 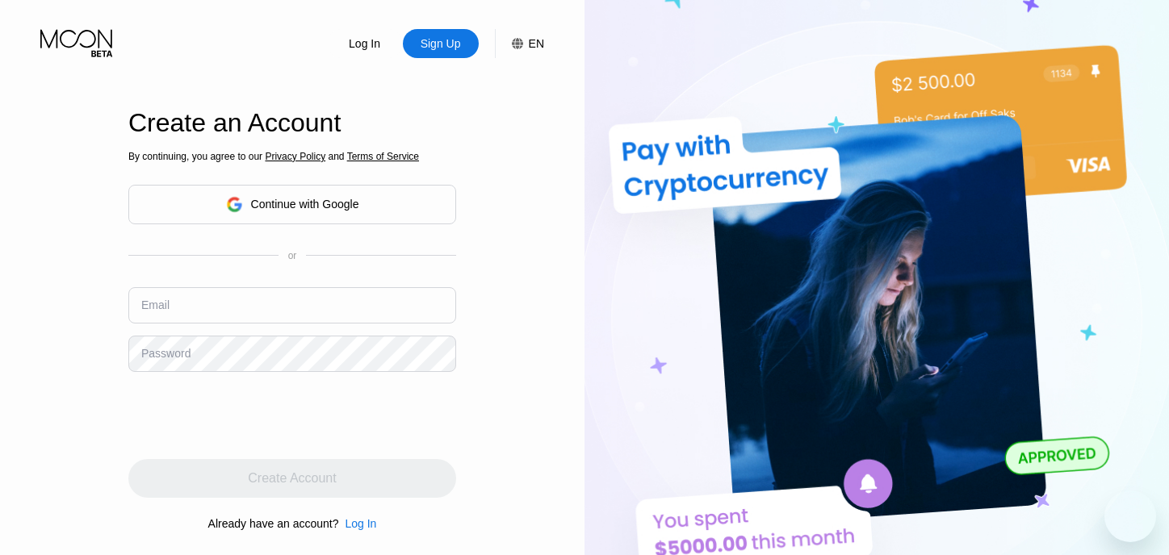 What do you see at coordinates (274, 524) in the screenshot?
I see `div: Already have an account?` at bounding box center [274, 524].